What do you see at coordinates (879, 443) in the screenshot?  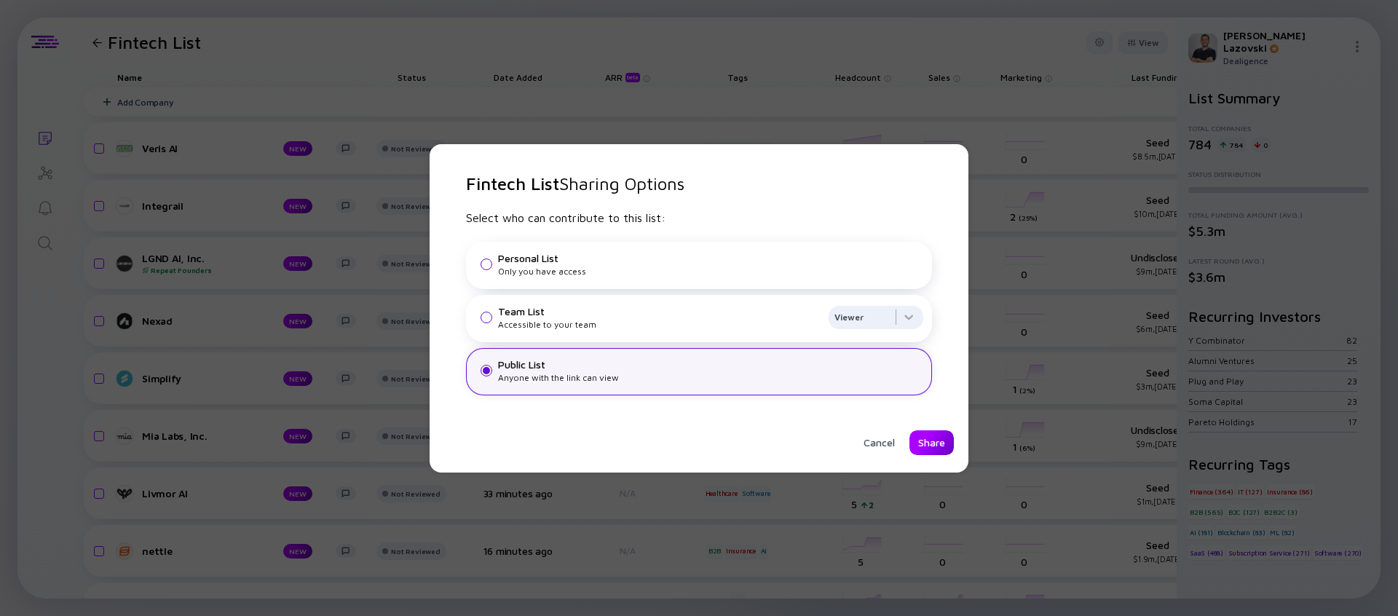 I see `div: Cancel` at bounding box center [879, 443].